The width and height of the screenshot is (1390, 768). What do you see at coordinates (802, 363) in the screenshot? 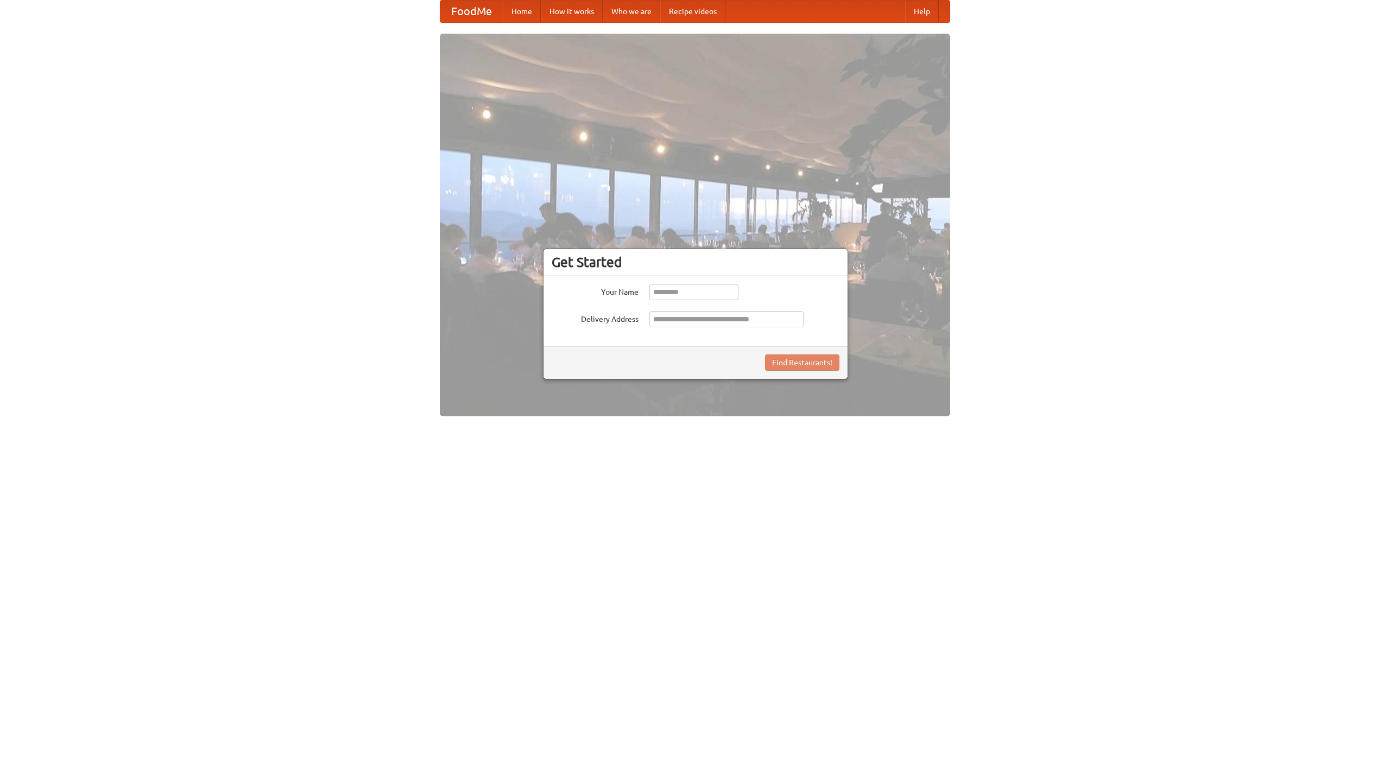
I see `button: Find Restaurants!` at bounding box center [802, 363].